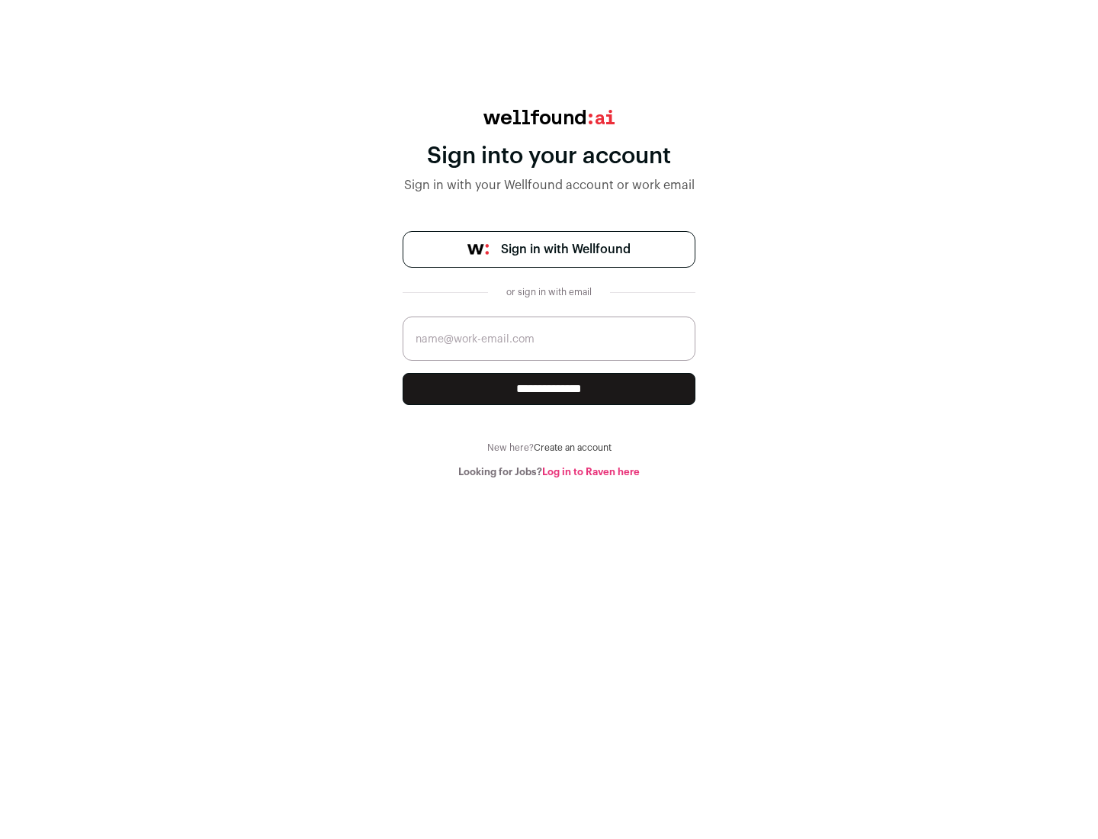 The height and width of the screenshot is (839, 1098). What do you see at coordinates (549, 156) in the screenshot?
I see `div: Sign into your account` at bounding box center [549, 156].